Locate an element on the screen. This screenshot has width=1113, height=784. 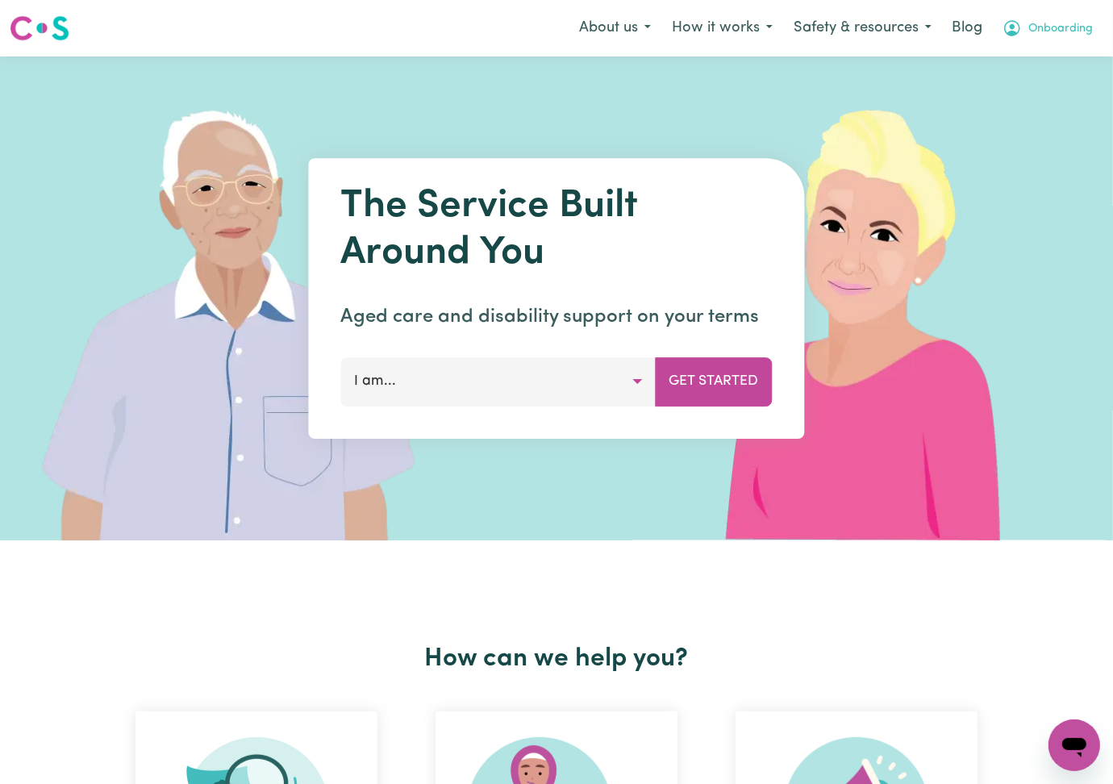
button: My Account is located at coordinates (1048, 28).